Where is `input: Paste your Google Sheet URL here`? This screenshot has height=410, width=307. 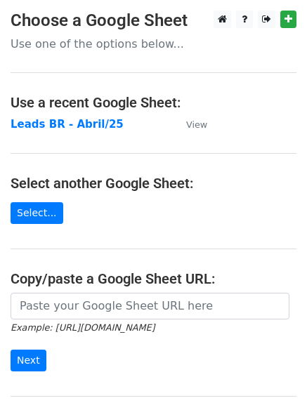 input: Paste your Google Sheet URL here is located at coordinates (150, 306).